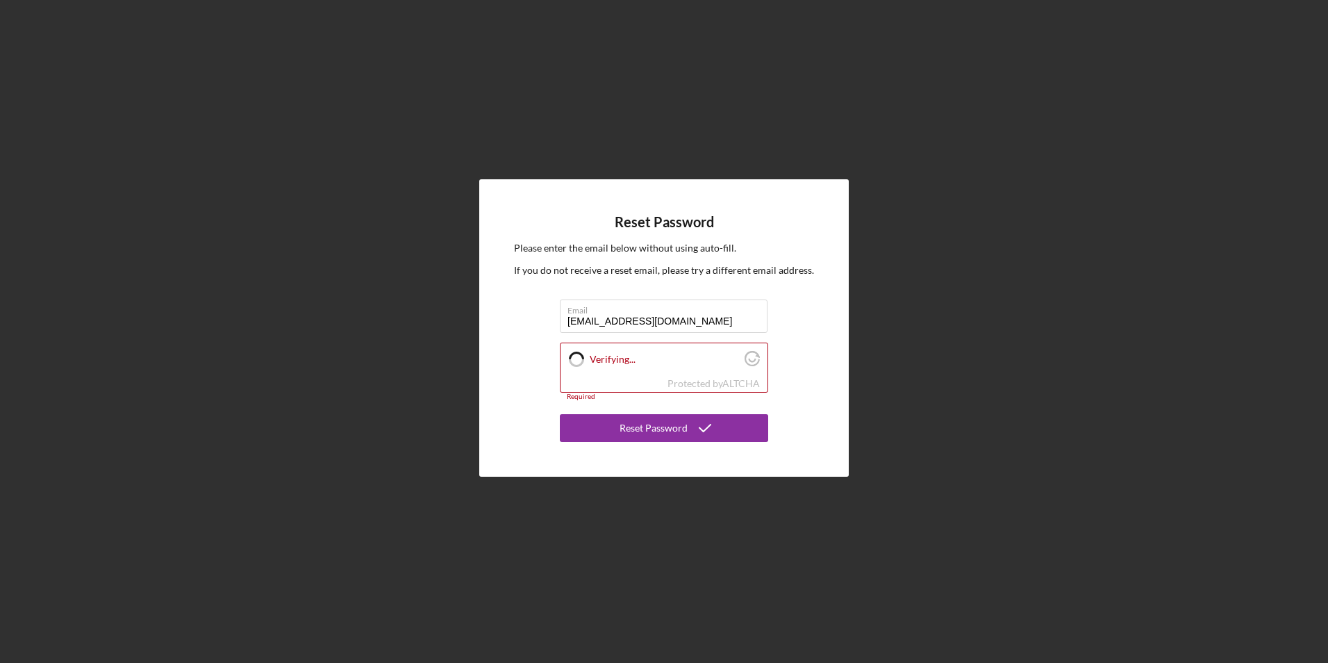 The image size is (1328, 663). What do you see at coordinates (668, 308) in the screenshot?
I see `label: Email` at bounding box center [668, 308].